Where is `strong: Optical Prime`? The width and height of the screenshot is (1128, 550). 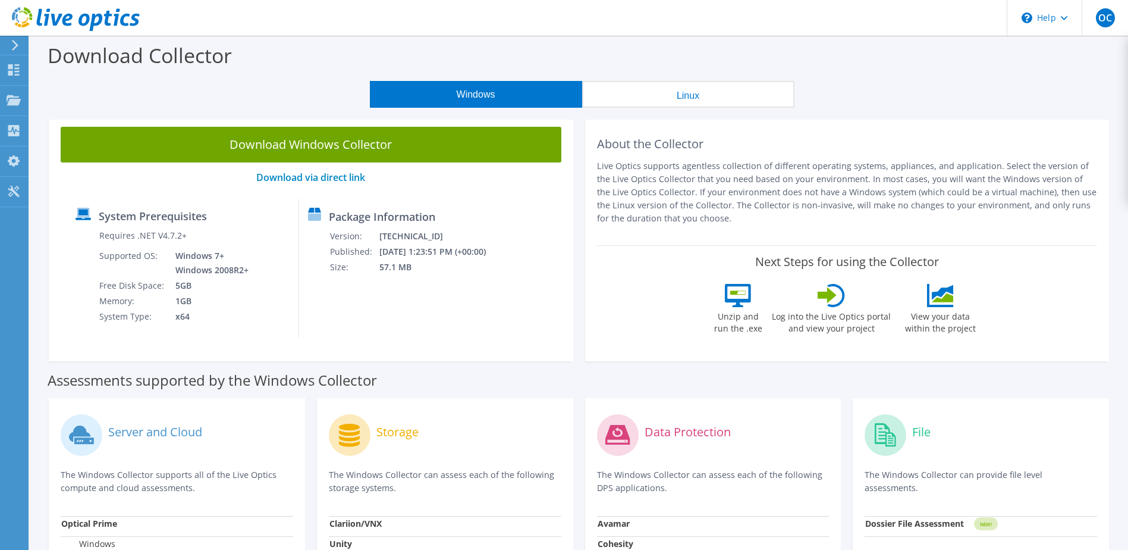
strong: Optical Prime is located at coordinates (89, 523).